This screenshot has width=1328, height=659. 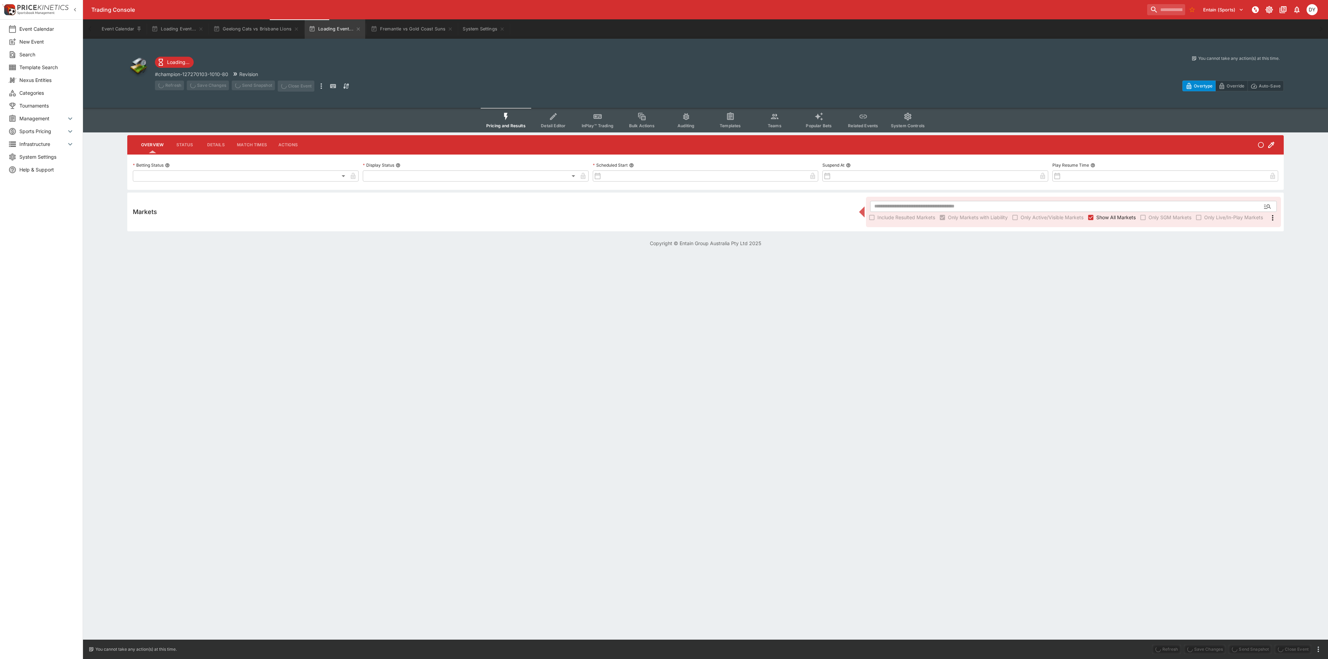 What do you see at coordinates (1071, 165) in the screenshot?
I see `p: Play Resume Time` at bounding box center [1071, 165].